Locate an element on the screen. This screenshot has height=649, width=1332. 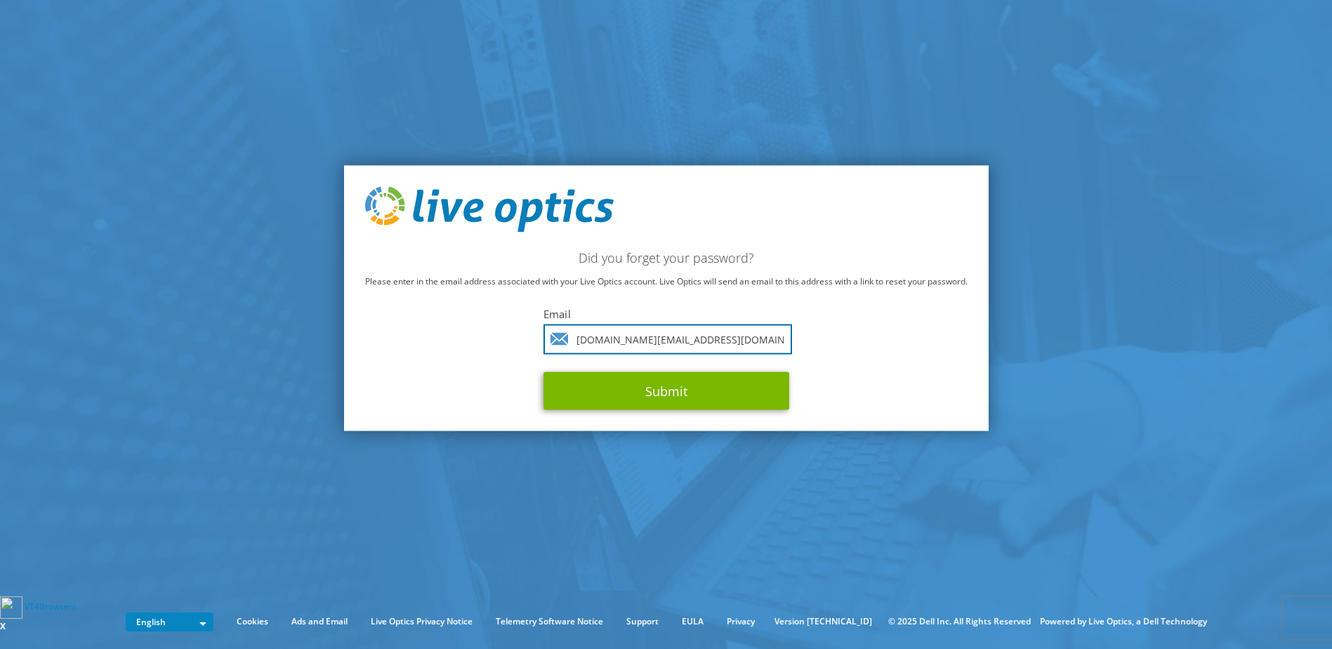
button: Submit is located at coordinates (666, 391).